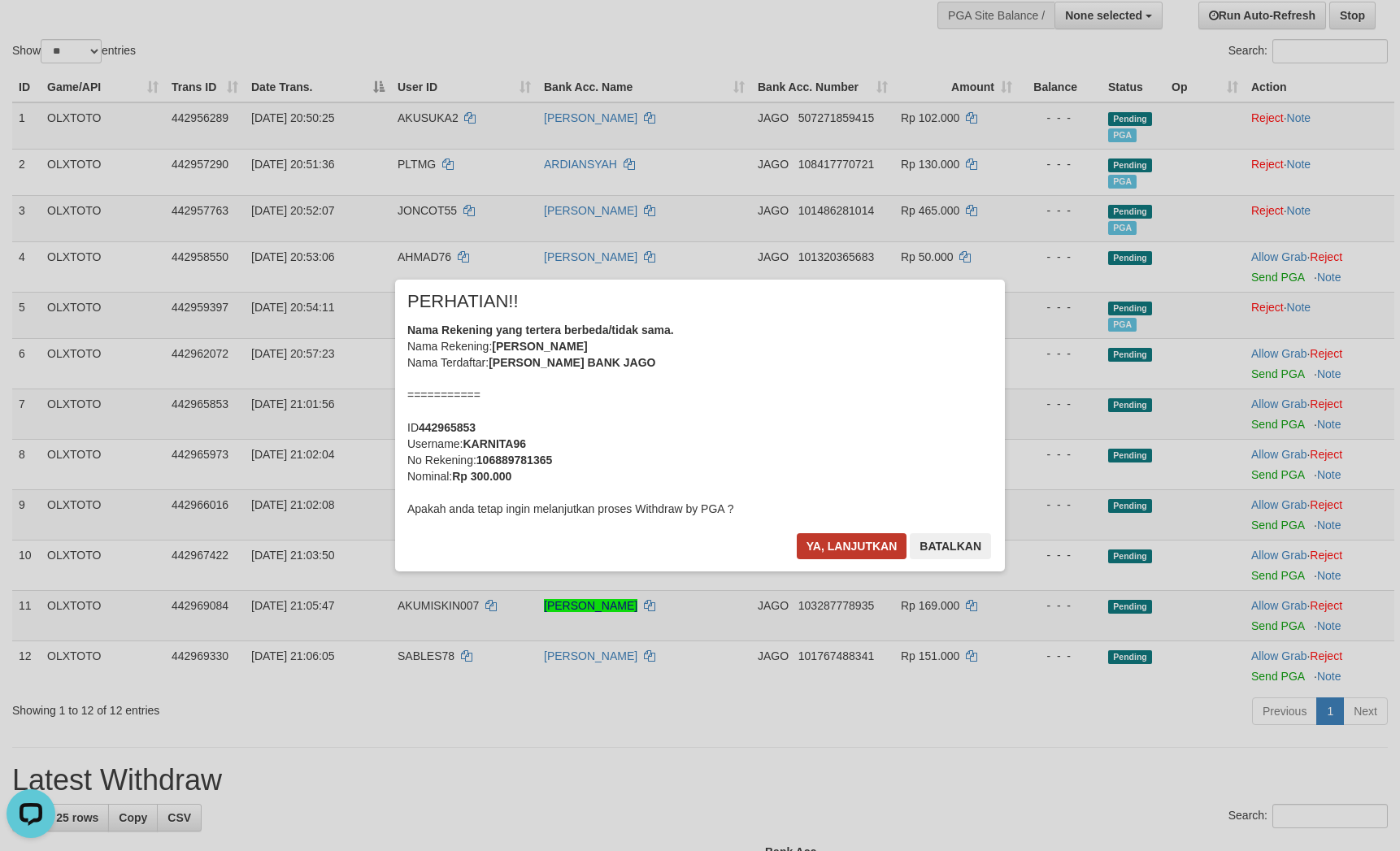 Image resolution: width=1400 pixels, height=851 pixels. Describe the element at coordinates (514, 460) in the screenshot. I see `b: 106889781365` at that location.